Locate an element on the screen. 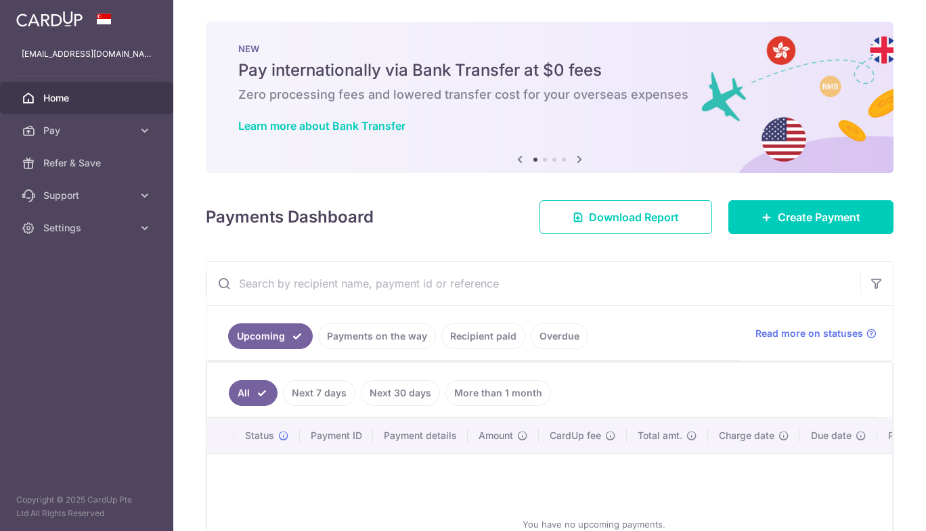  span: Charge date is located at coordinates (746, 436).